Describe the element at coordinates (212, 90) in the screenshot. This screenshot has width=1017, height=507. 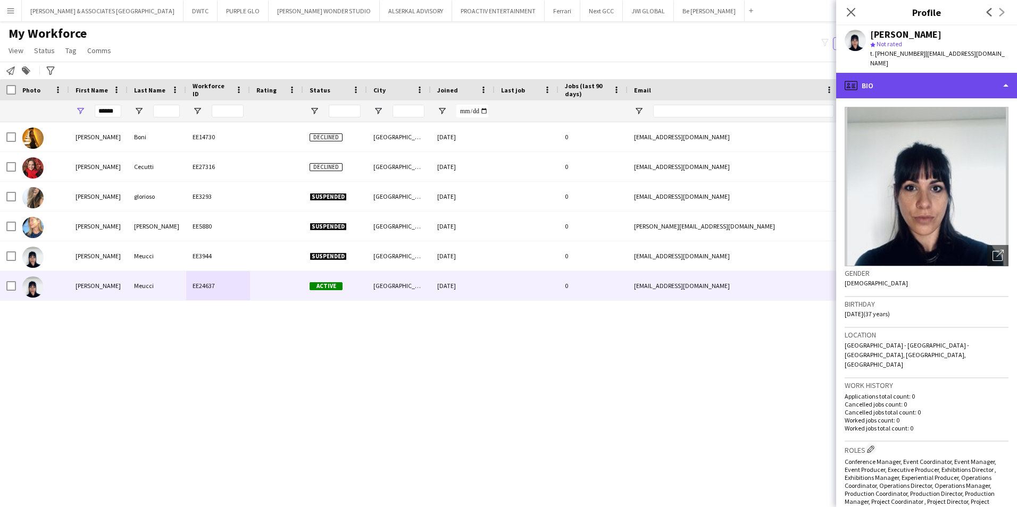
I see `span: Workforce ID` at that location.